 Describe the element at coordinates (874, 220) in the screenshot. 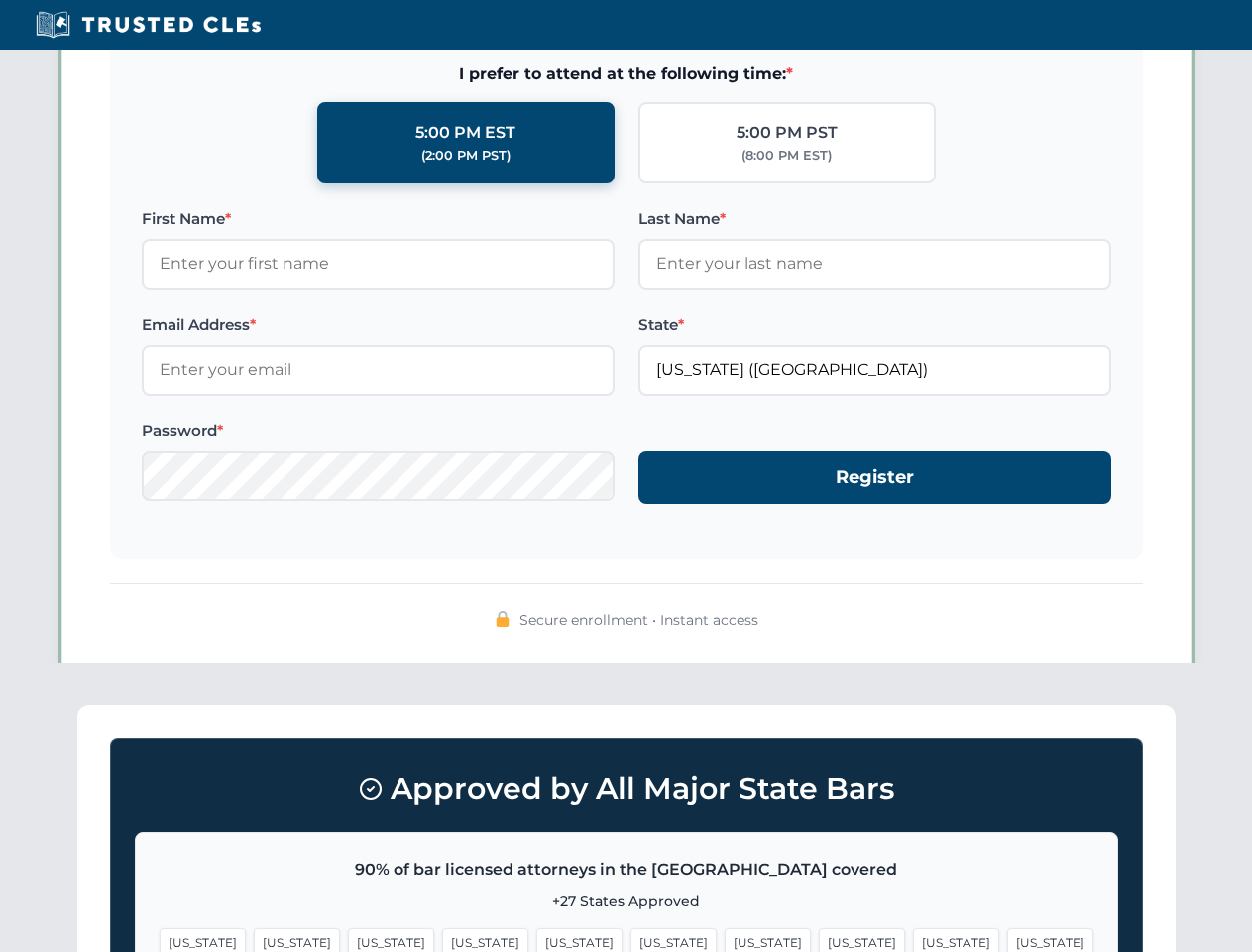

I see `label: Last Name` at that location.